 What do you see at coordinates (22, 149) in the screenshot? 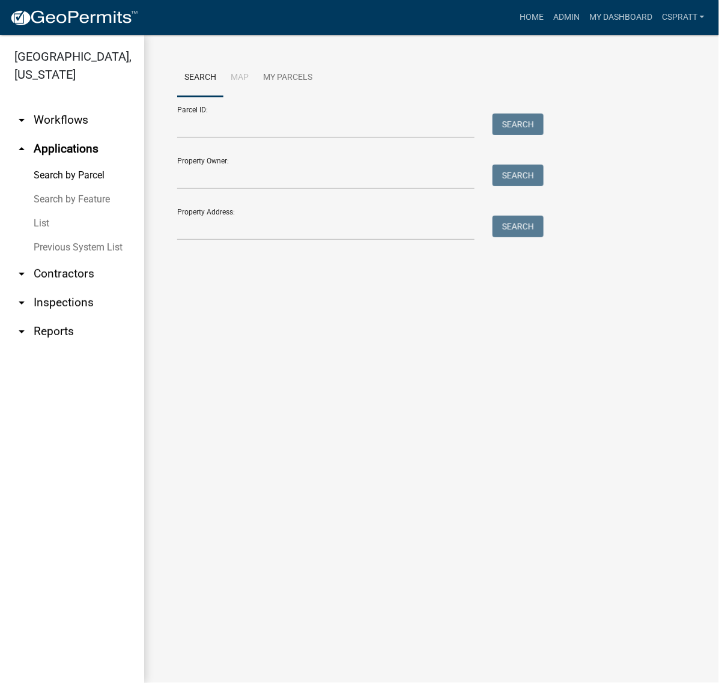
I see `i: arrow_drop_up` at bounding box center [22, 149].